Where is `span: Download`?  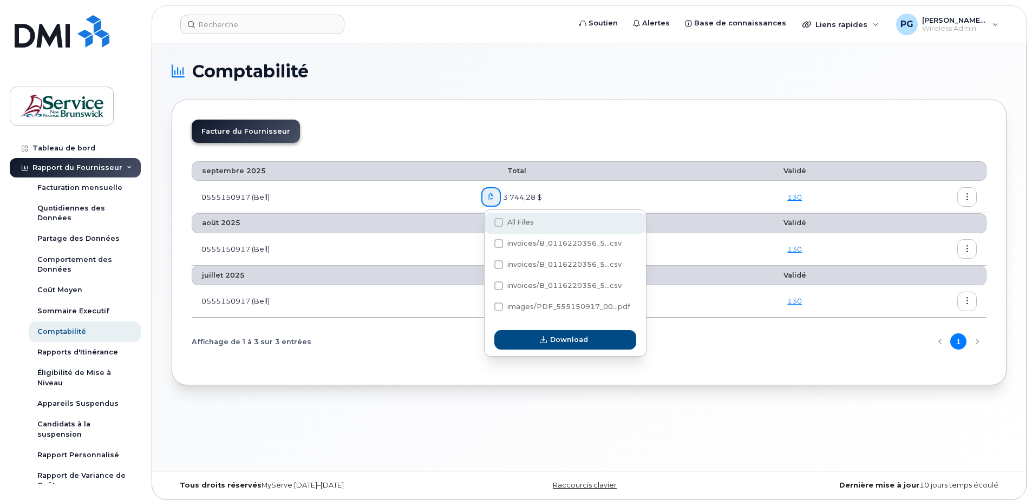
span: Download is located at coordinates (569, 340).